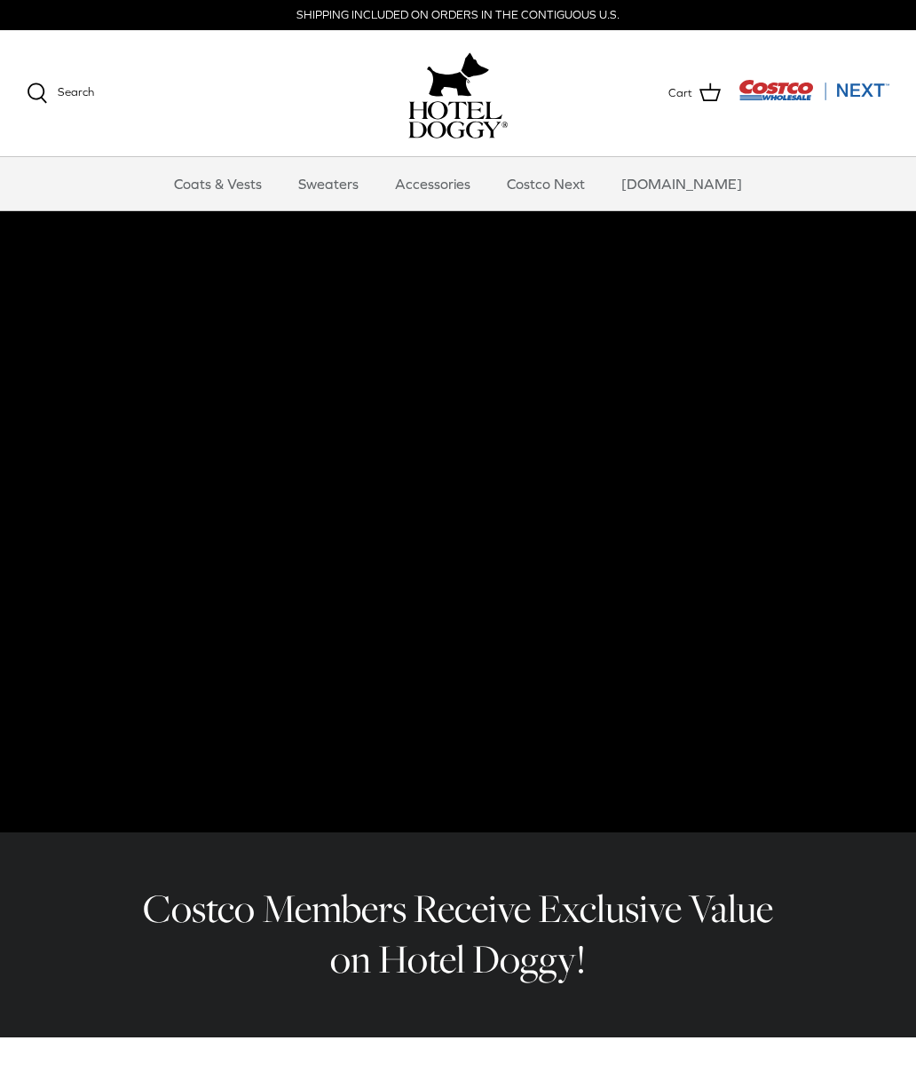  What do you see at coordinates (217, 184) in the screenshot?
I see `a: Coats & Vests` at bounding box center [217, 184].